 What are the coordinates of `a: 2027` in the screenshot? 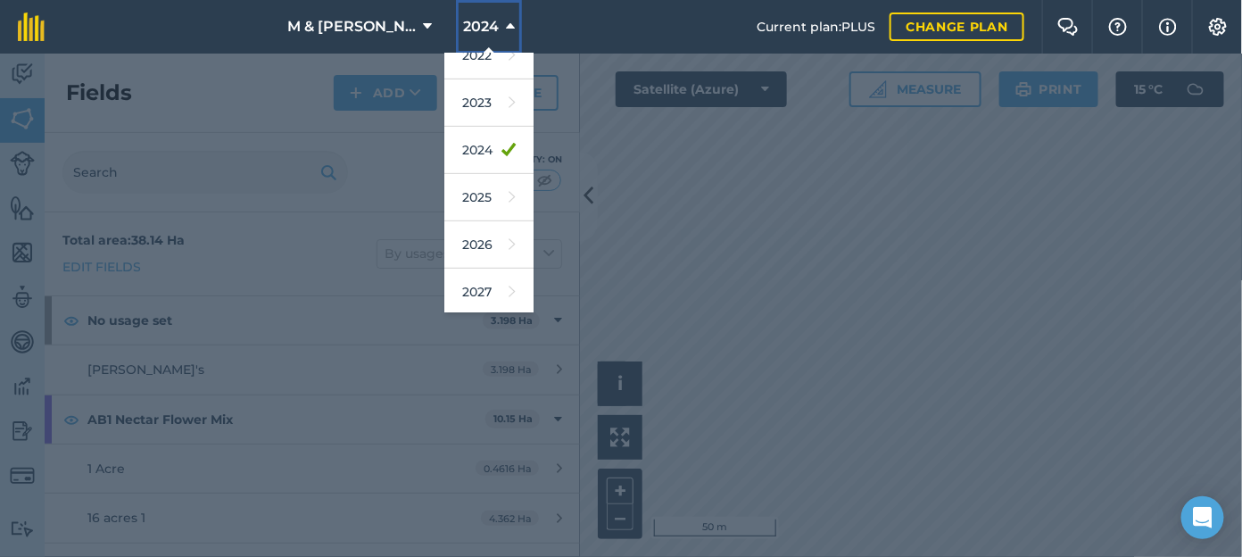 It's located at (489, 292).